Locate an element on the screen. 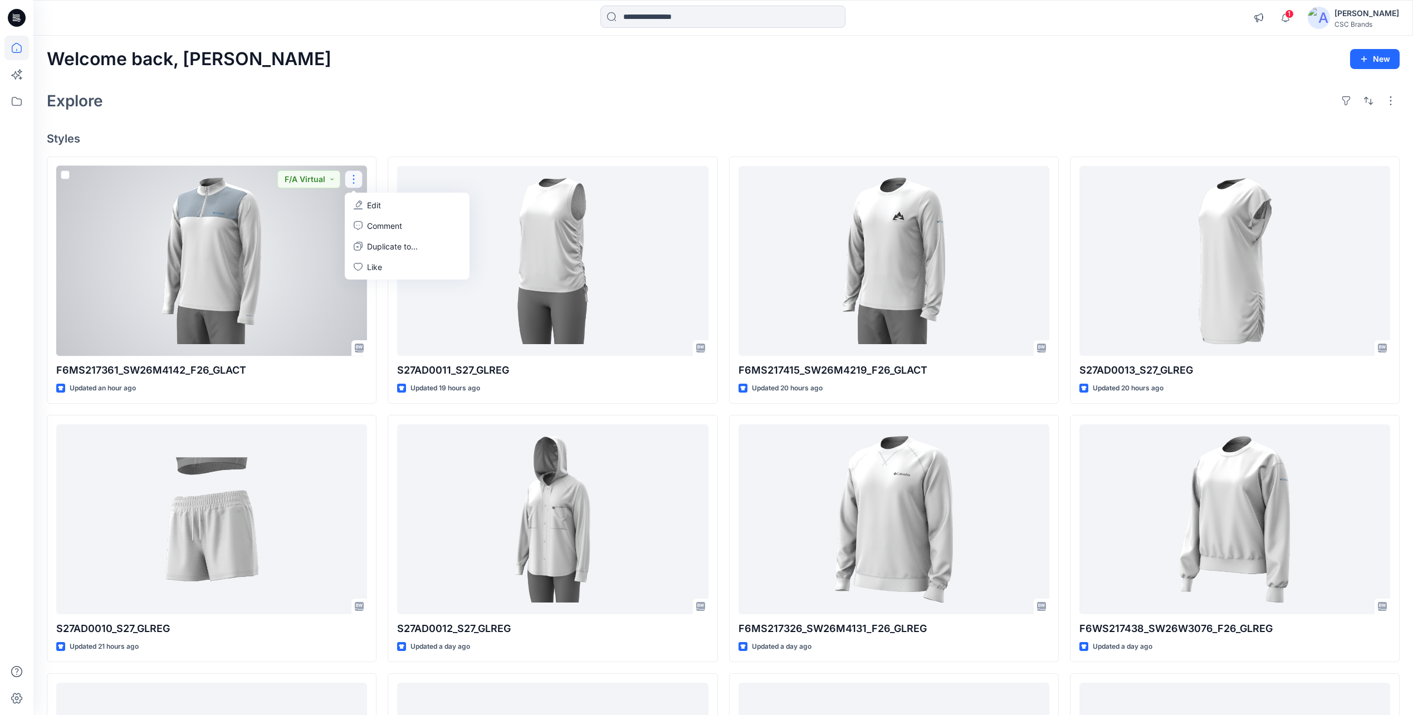 This screenshot has width=1413, height=715. h4: Styles is located at coordinates (723, 139).